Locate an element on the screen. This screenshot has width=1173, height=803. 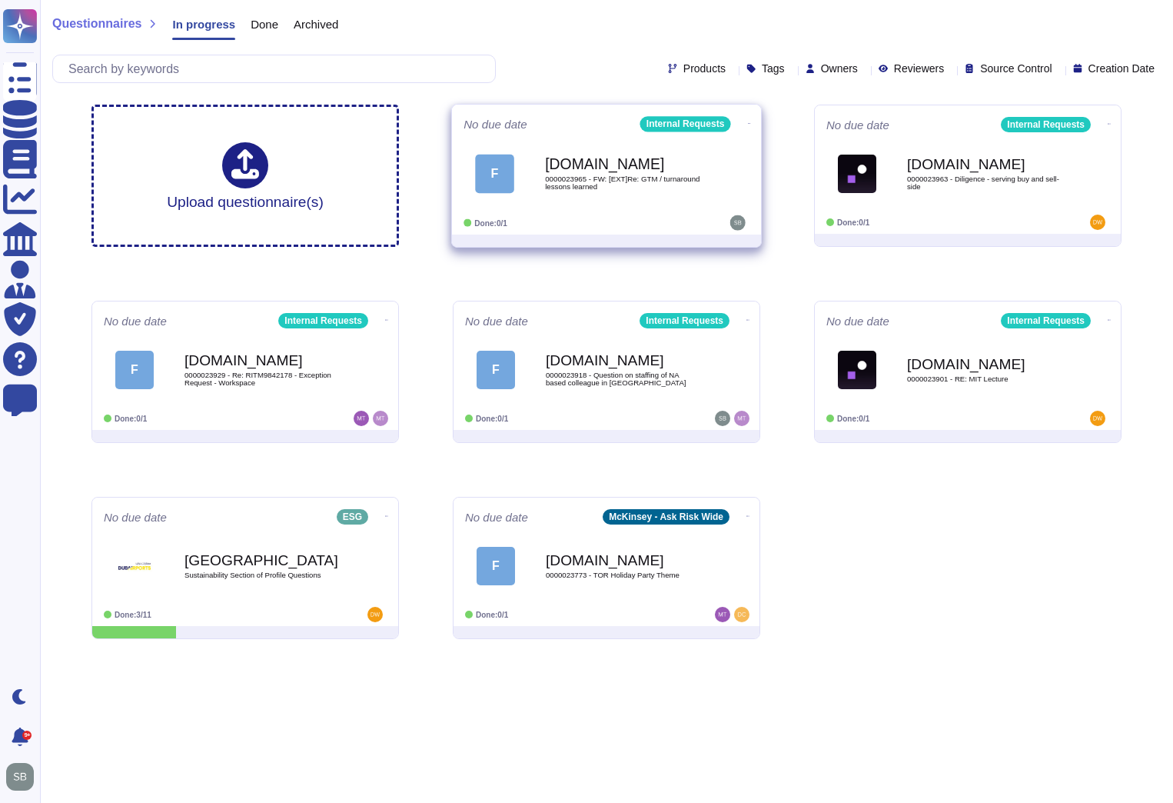
span: Source Control is located at coordinates (1016, 68).